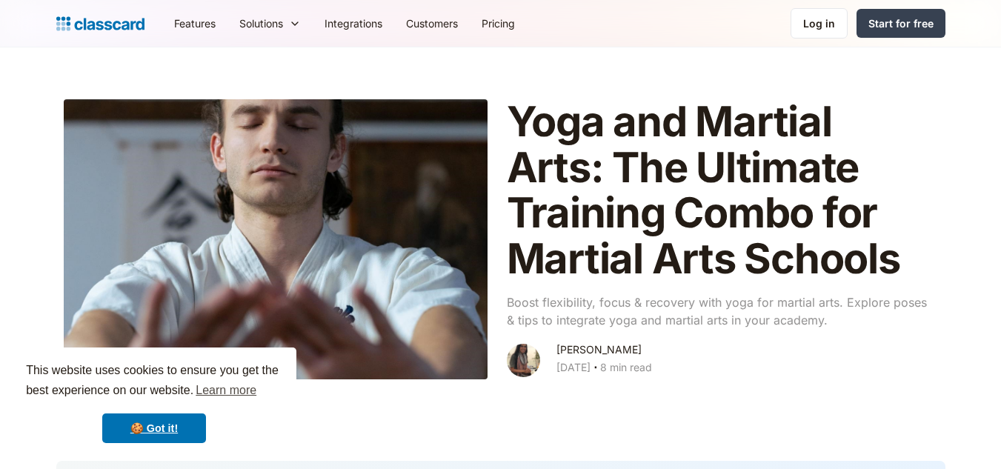 The image size is (1001, 469). What do you see at coordinates (226, 390) in the screenshot?
I see `a: learn more about cookies` at bounding box center [226, 390].